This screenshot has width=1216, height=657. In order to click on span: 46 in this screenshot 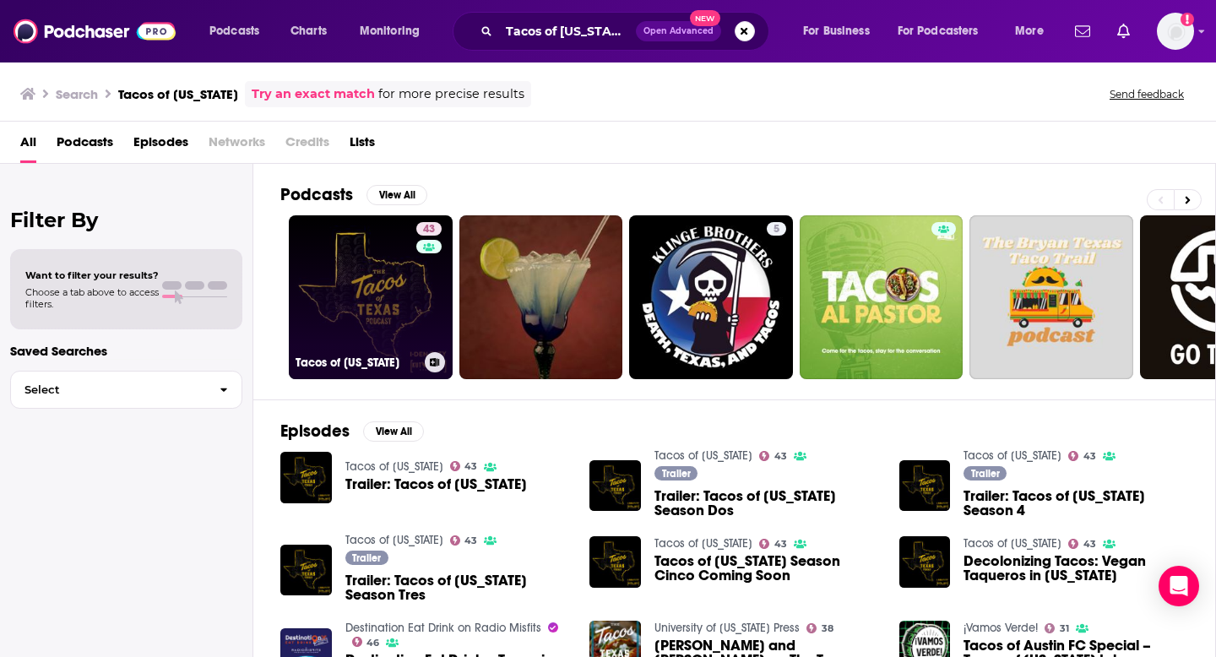, I will do `click(372, 643)`.